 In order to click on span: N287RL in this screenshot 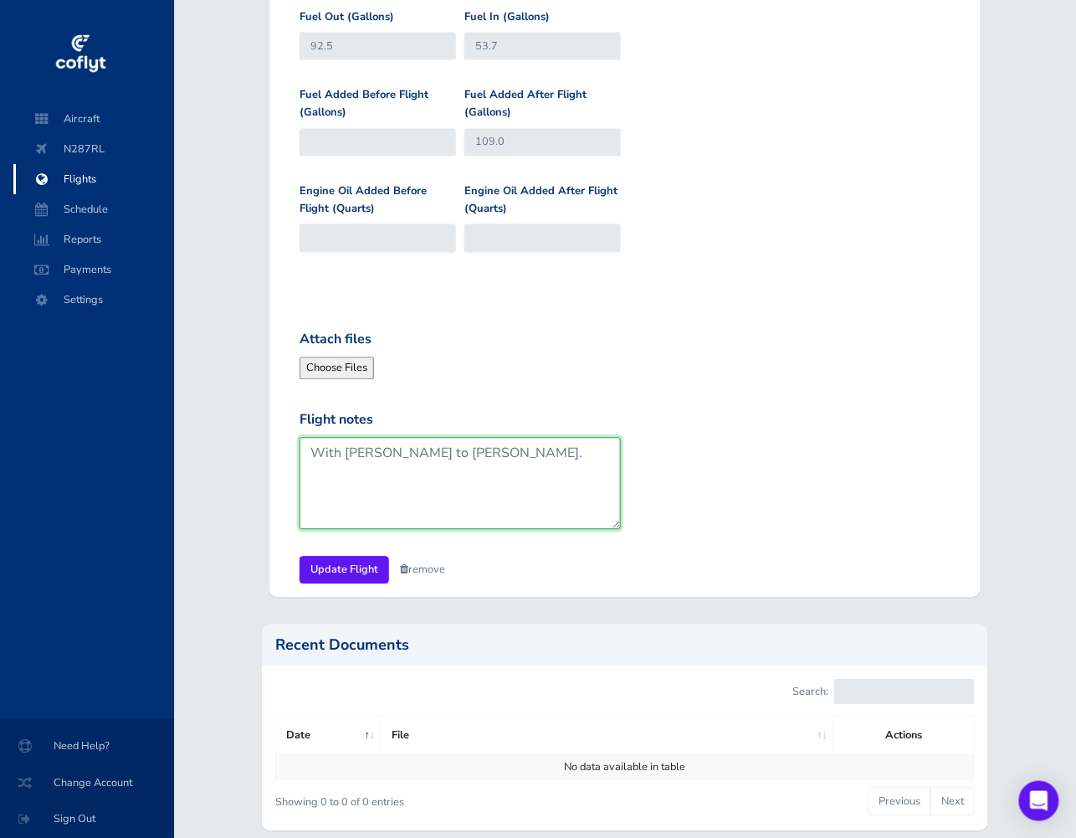, I will do `click(94, 149)`.